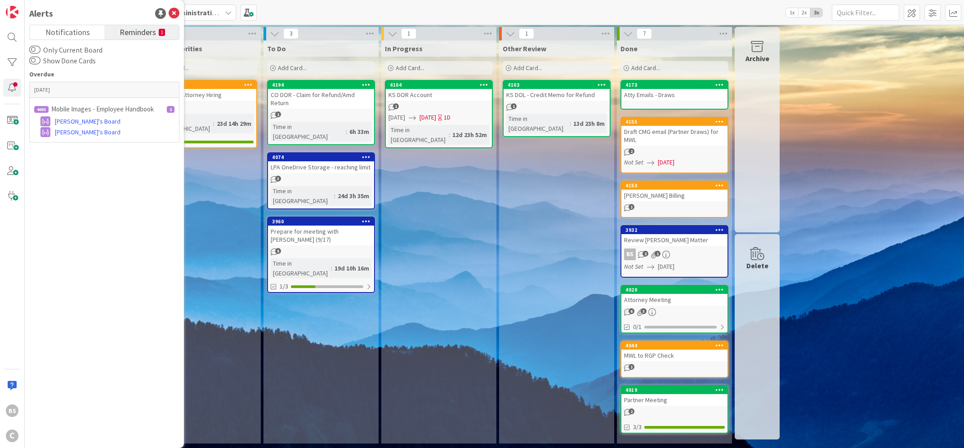 The width and height of the screenshot is (964, 448). What do you see at coordinates (804, 13) in the screenshot?
I see `span: 2x` at bounding box center [804, 13].